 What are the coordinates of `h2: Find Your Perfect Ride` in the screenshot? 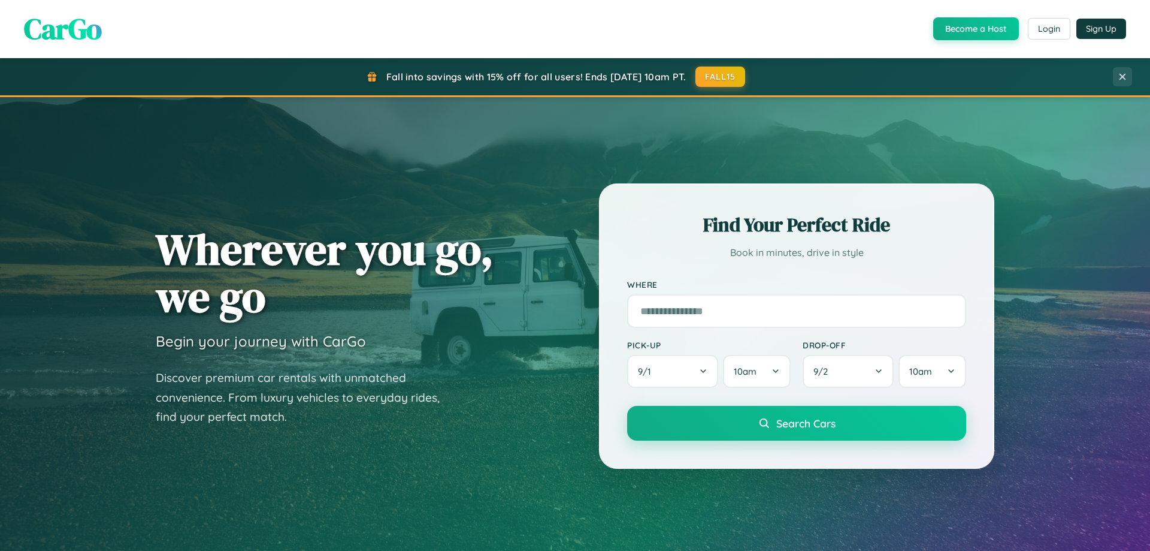 It's located at (797, 225).